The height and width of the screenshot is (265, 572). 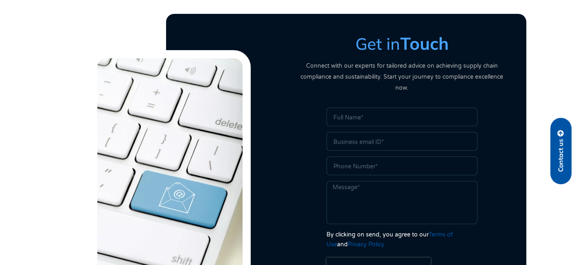 I want to click on p: Connect with our experts for tailored advice on achieving supply chain compliance and sustainabil..., so click(x=402, y=77).